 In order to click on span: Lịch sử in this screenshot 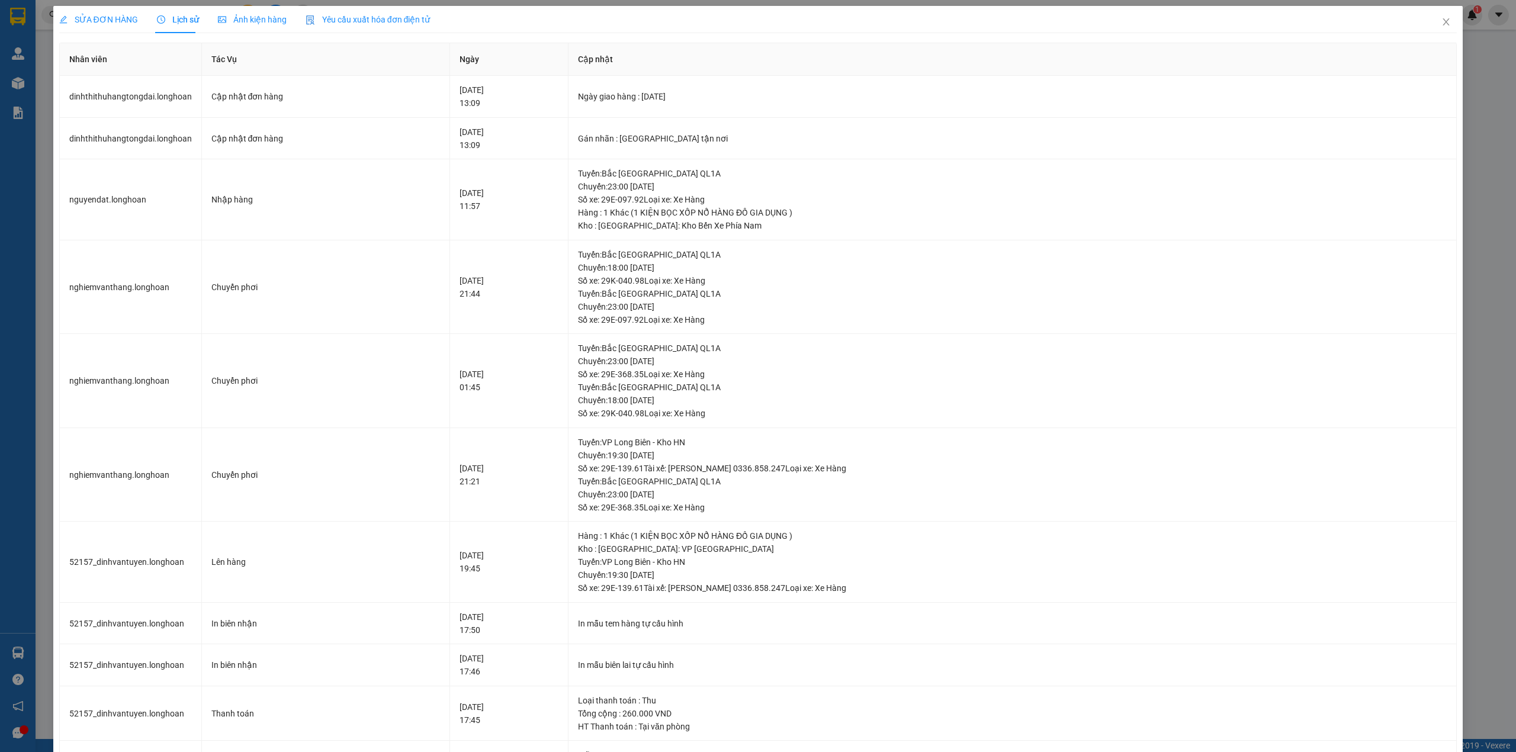, I will do `click(178, 20)`.